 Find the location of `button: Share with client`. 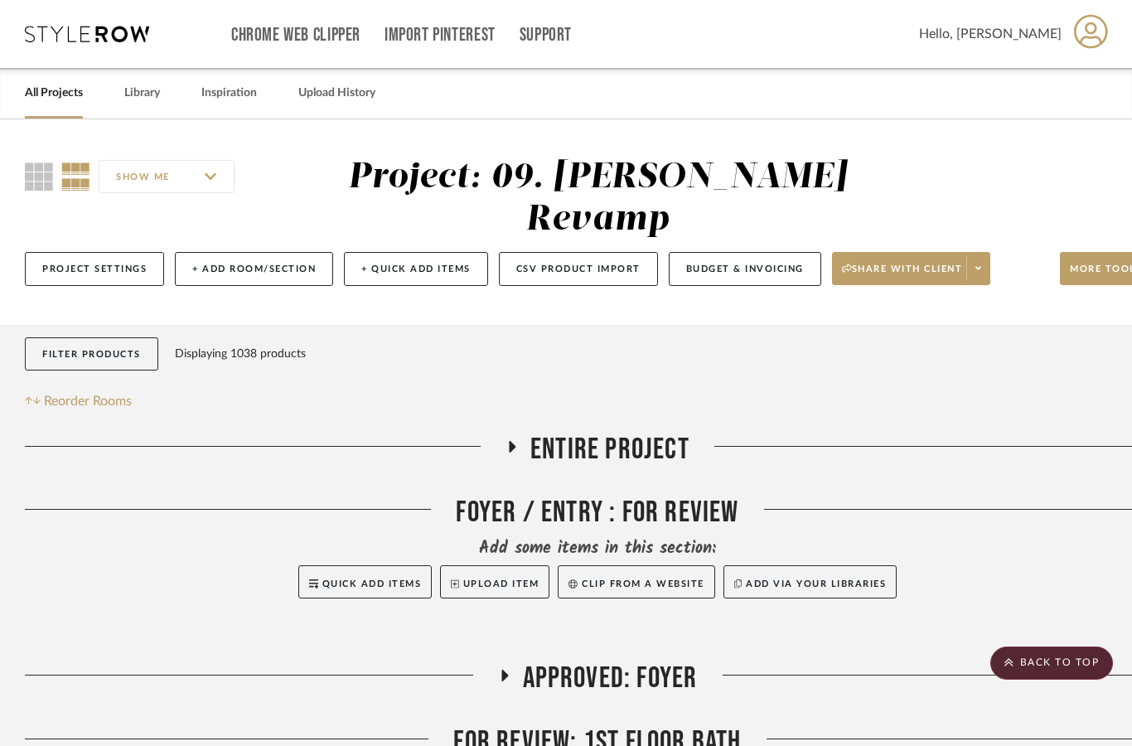

button: Share with client is located at coordinates (912, 269).